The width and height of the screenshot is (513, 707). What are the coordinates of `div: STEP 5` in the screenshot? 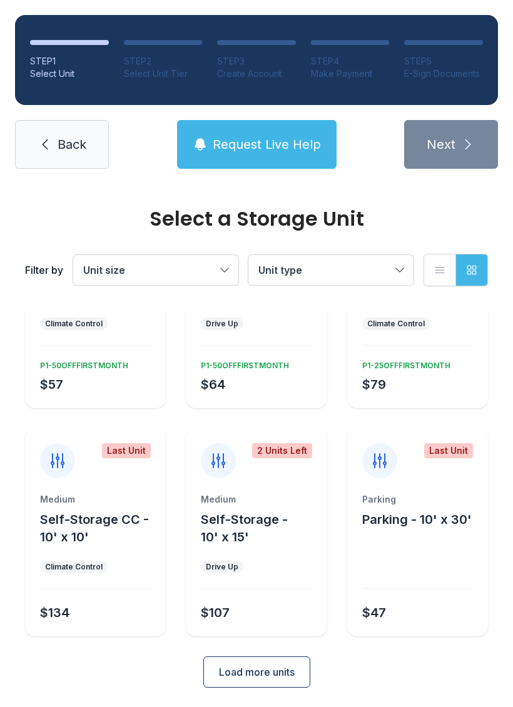 It's located at (443, 61).